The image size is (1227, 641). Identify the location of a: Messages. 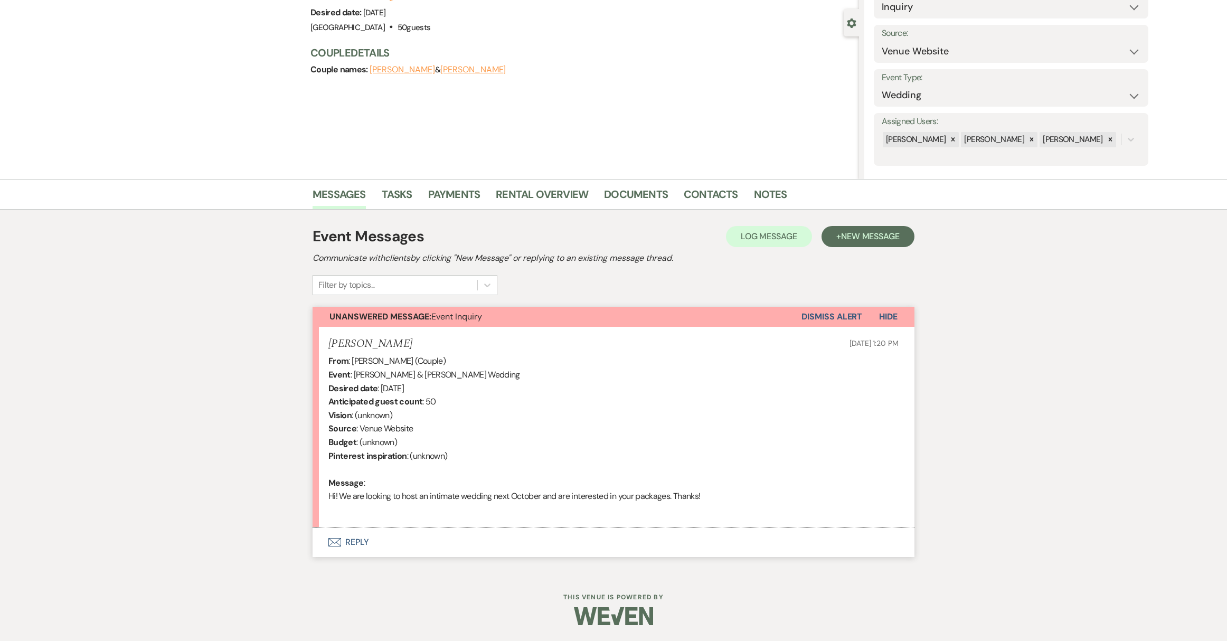
(339, 197).